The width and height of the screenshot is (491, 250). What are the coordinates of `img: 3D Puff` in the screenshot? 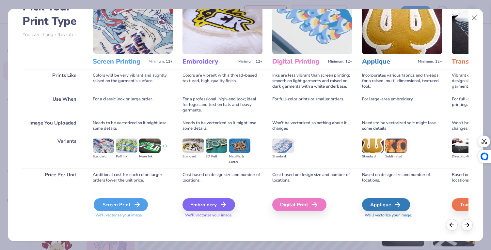 It's located at (216, 146).